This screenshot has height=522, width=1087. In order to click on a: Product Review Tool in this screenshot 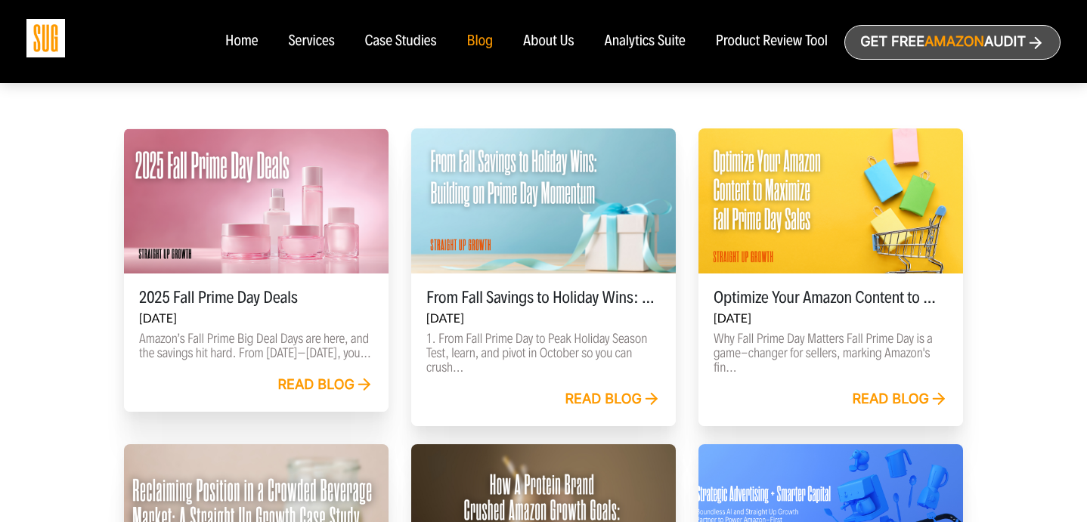, I will do `click(772, 42)`.